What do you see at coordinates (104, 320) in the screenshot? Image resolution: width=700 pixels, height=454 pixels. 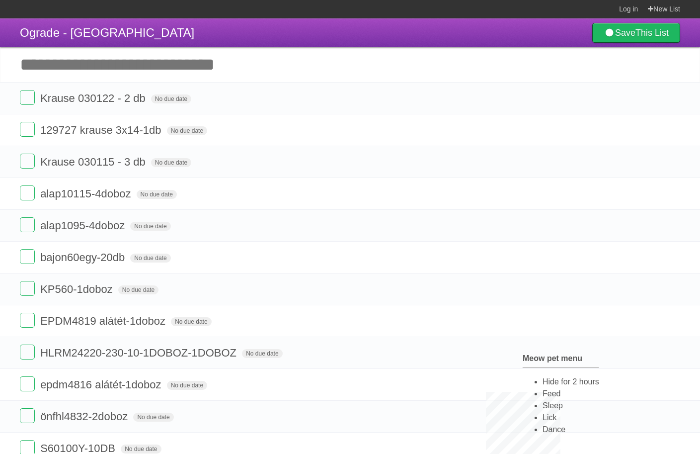 I see `span: EPDM4819 alátét-1doboz` at bounding box center [104, 320].